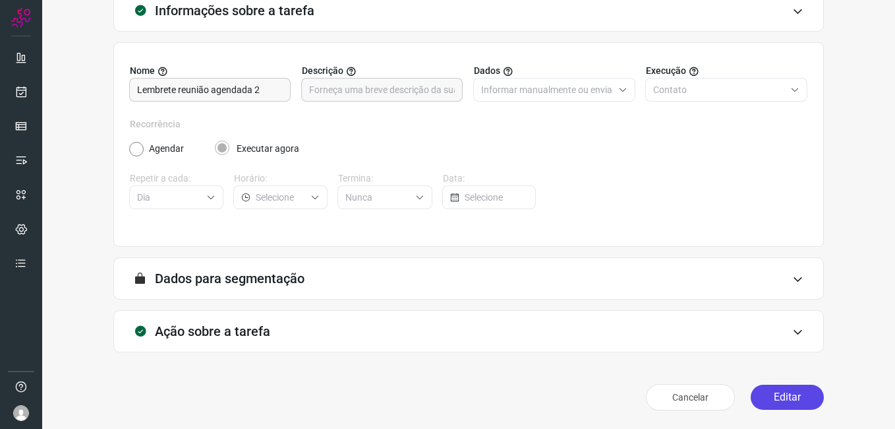 The image size is (895, 429). What do you see at coordinates (212, 331) in the screenshot?
I see `h3: Ação sobre a tarefa` at bounding box center [212, 331].